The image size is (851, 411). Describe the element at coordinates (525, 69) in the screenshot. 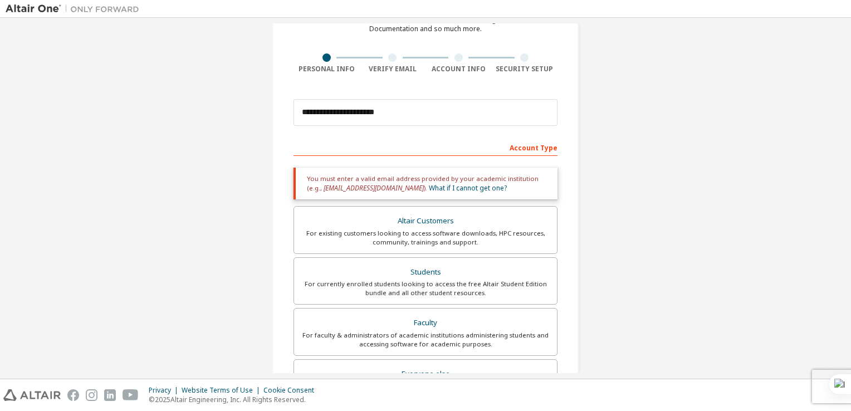

I see `div: Security Setup` at that location.